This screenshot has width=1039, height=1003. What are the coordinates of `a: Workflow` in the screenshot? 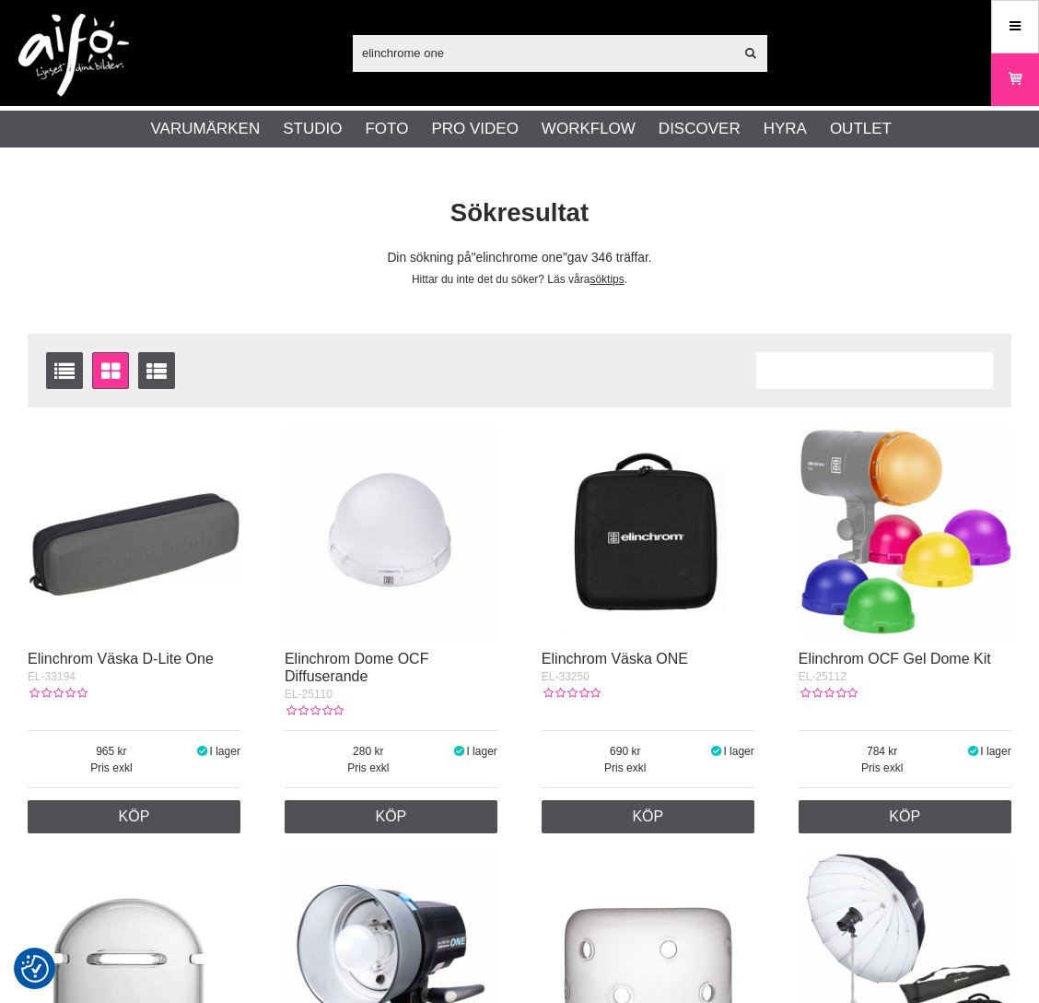 It's located at (589, 129).